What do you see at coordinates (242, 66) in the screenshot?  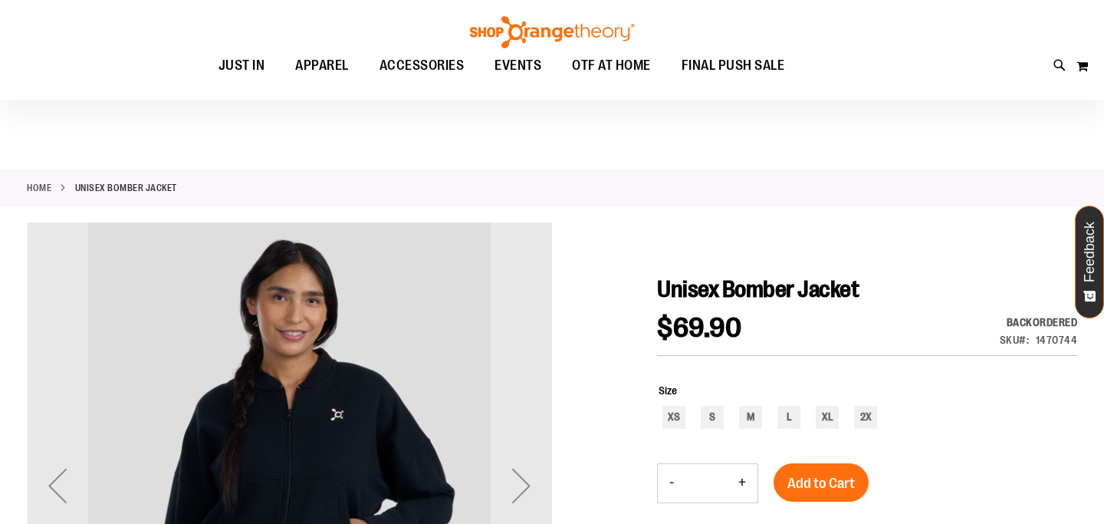 I see `a: JUST IN` at bounding box center [242, 66].